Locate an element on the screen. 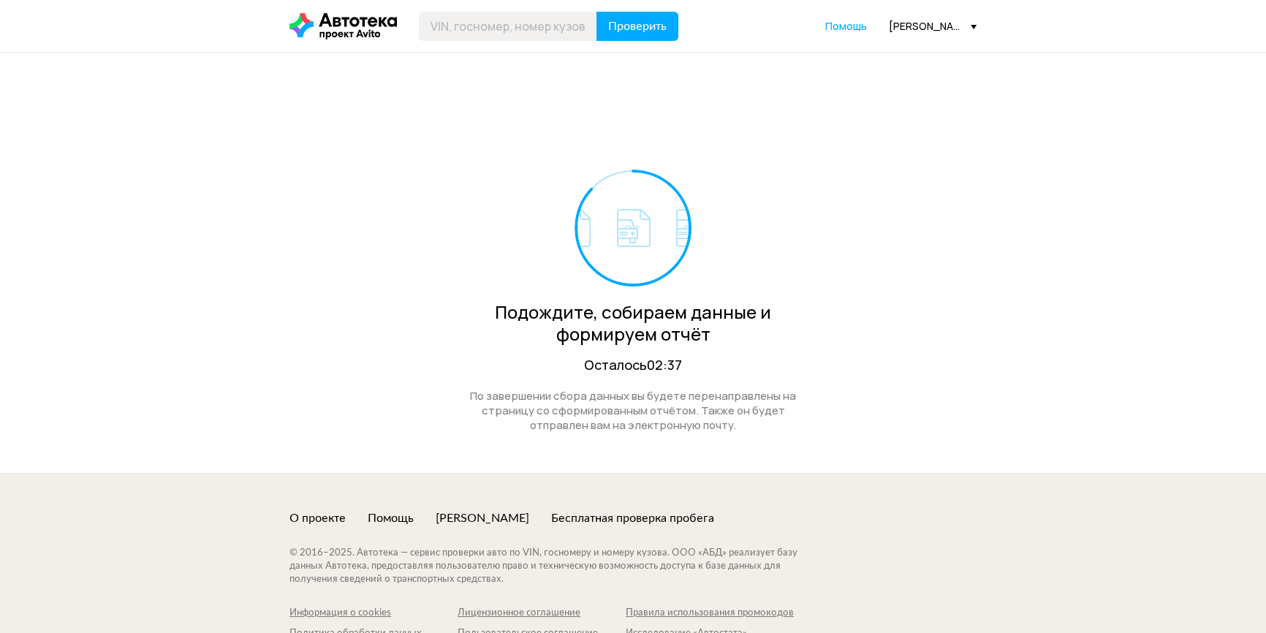 The width and height of the screenshot is (1266, 633). a: Лицензионное соглашение is located at coordinates (542, 613).